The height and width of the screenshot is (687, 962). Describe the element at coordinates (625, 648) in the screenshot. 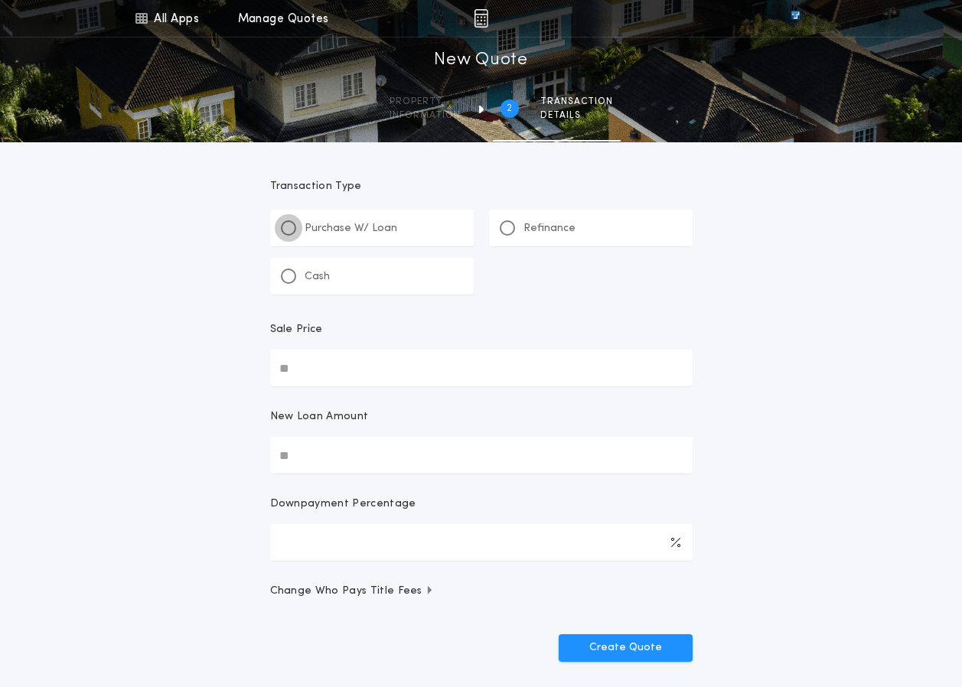

I see `button: Create Quote` at that location.